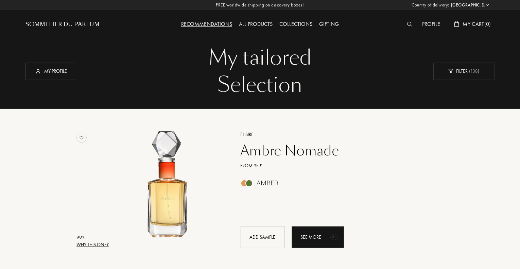 Image resolution: width=520 pixels, height=269 pixels. Describe the element at coordinates (329, 24) in the screenshot. I see `div: Gifting` at that location.